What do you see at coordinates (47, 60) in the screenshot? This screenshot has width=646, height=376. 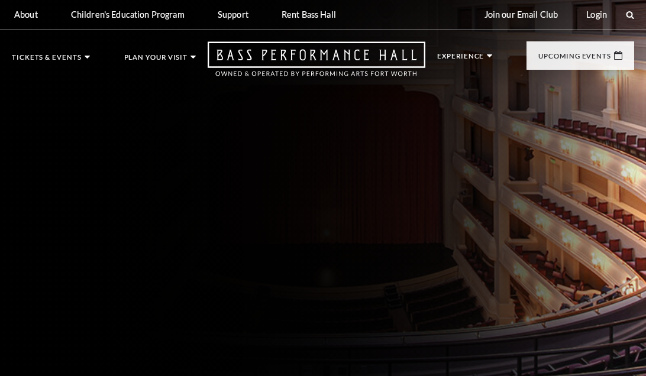 I see `p: Tickets & Events` at bounding box center [47, 60].